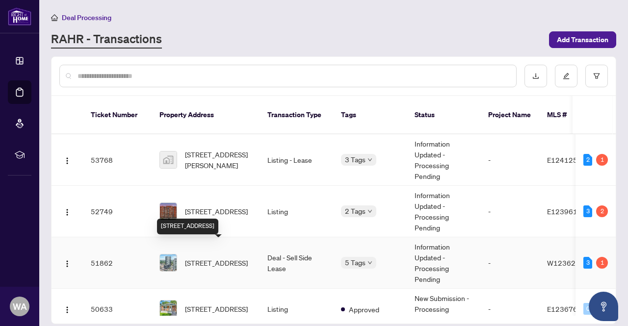 This screenshot has height=326, width=628. Describe the element at coordinates (20, 16) in the screenshot. I see `img: logo` at that location.